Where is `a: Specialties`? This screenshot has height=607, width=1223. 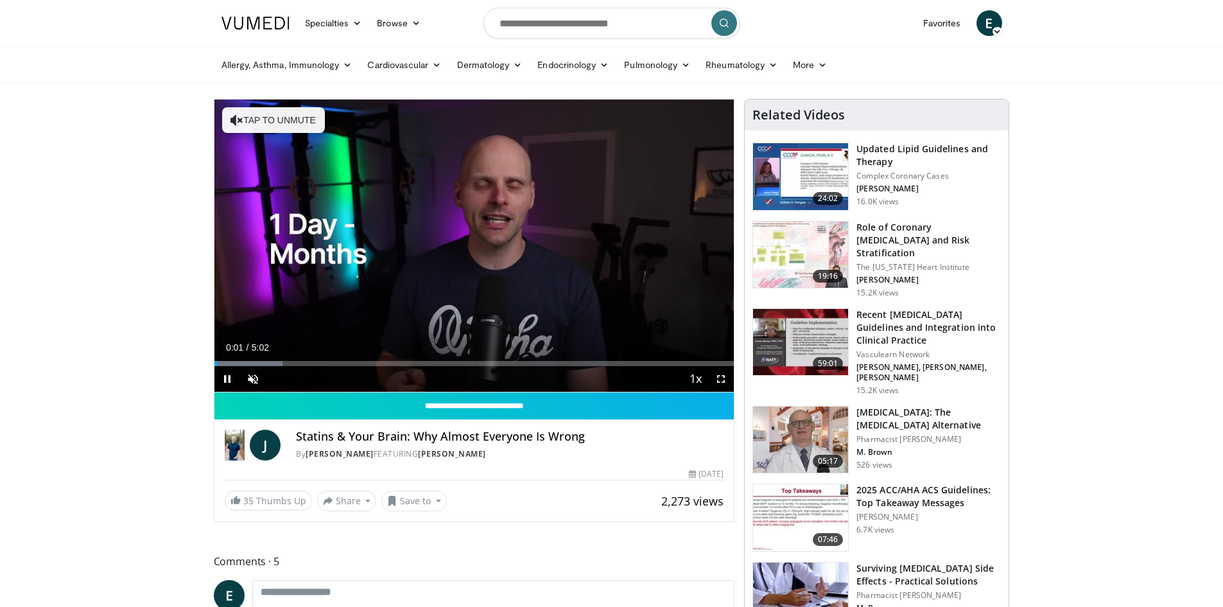
a: Specialties is located at coordinates (333, 23).